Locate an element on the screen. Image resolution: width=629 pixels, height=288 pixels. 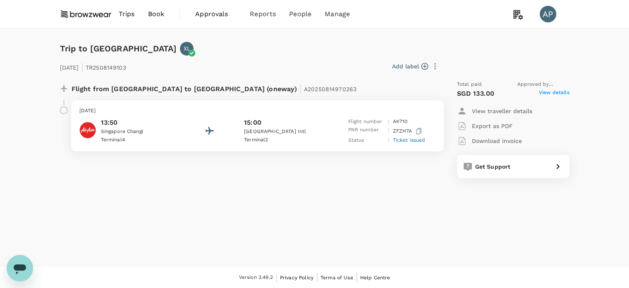
span: Total paid is located at coordinates (470, 84).